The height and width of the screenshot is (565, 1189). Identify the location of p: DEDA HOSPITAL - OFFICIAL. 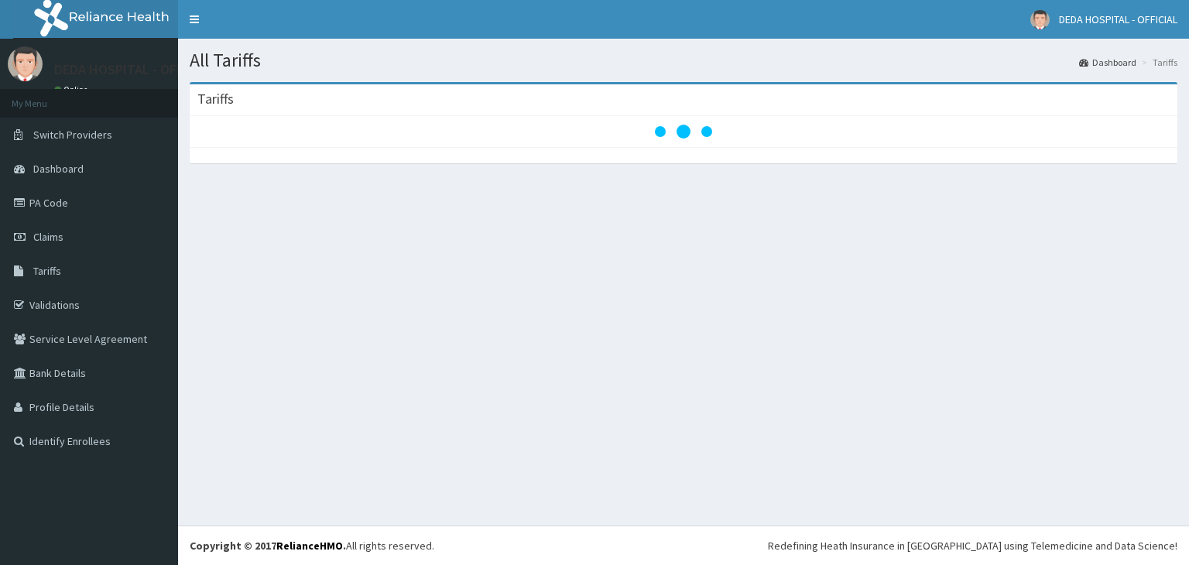
(134, 70).